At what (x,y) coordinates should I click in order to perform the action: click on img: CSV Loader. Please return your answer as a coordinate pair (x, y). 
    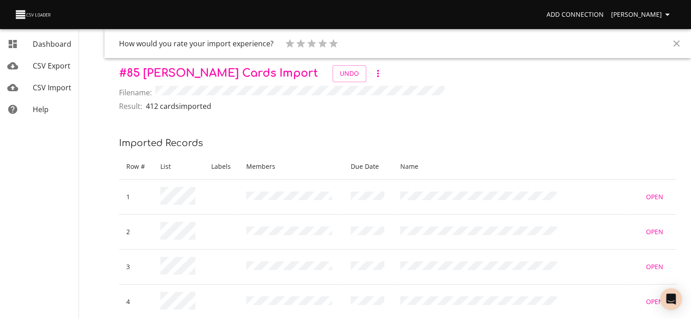
    Looking at the image, I should click on (34, 15).